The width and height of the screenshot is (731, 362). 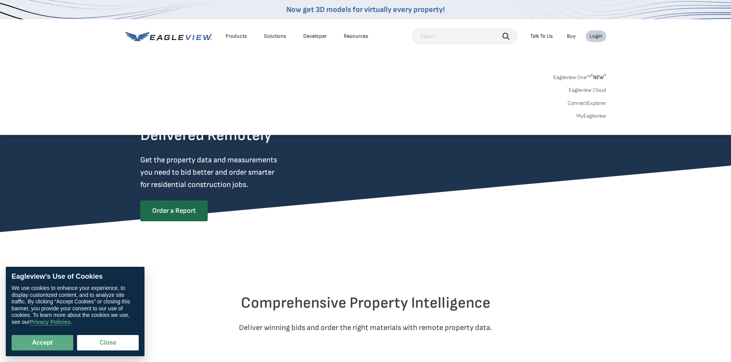 I want to click on div: Products, so click(x=236, y=36).